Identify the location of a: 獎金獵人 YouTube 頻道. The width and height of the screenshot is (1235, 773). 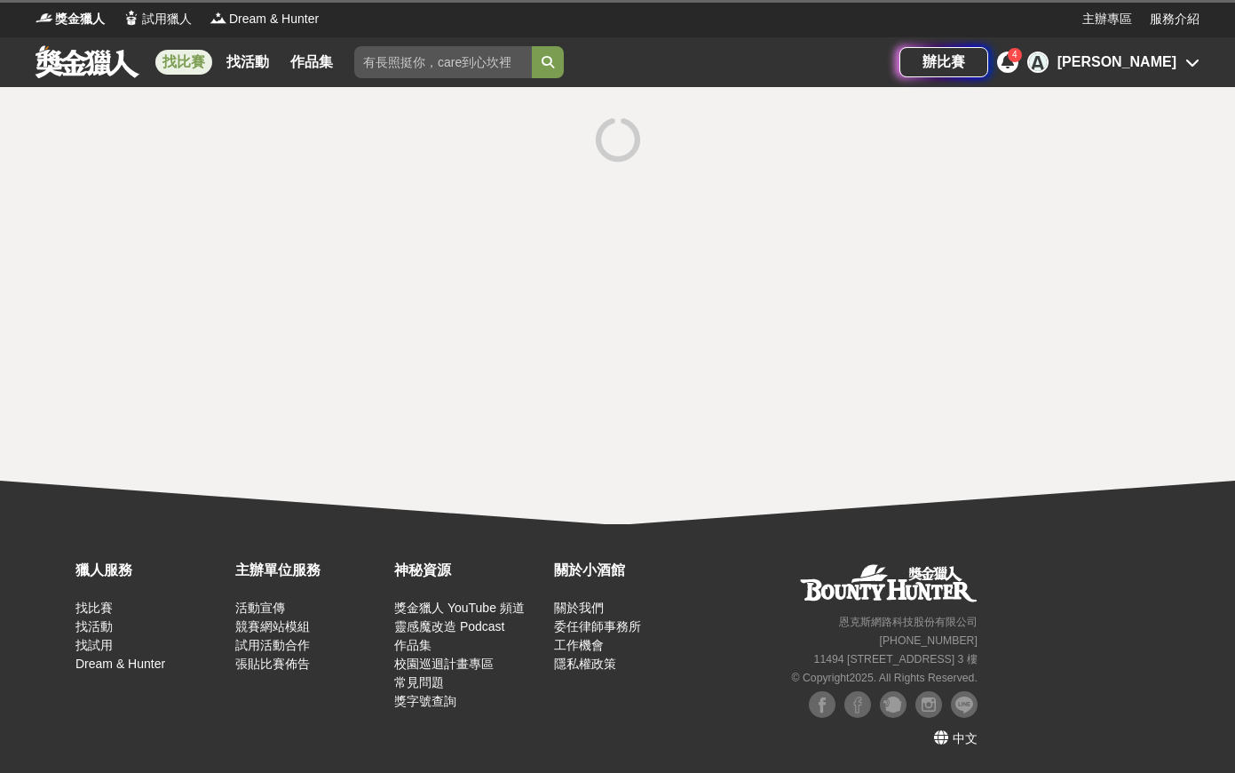
(459, 607).